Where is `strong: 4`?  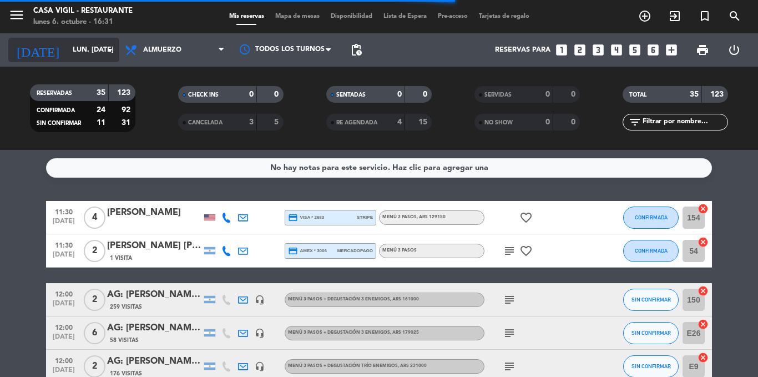 strong: 4 is located at coordinates (399, 122).